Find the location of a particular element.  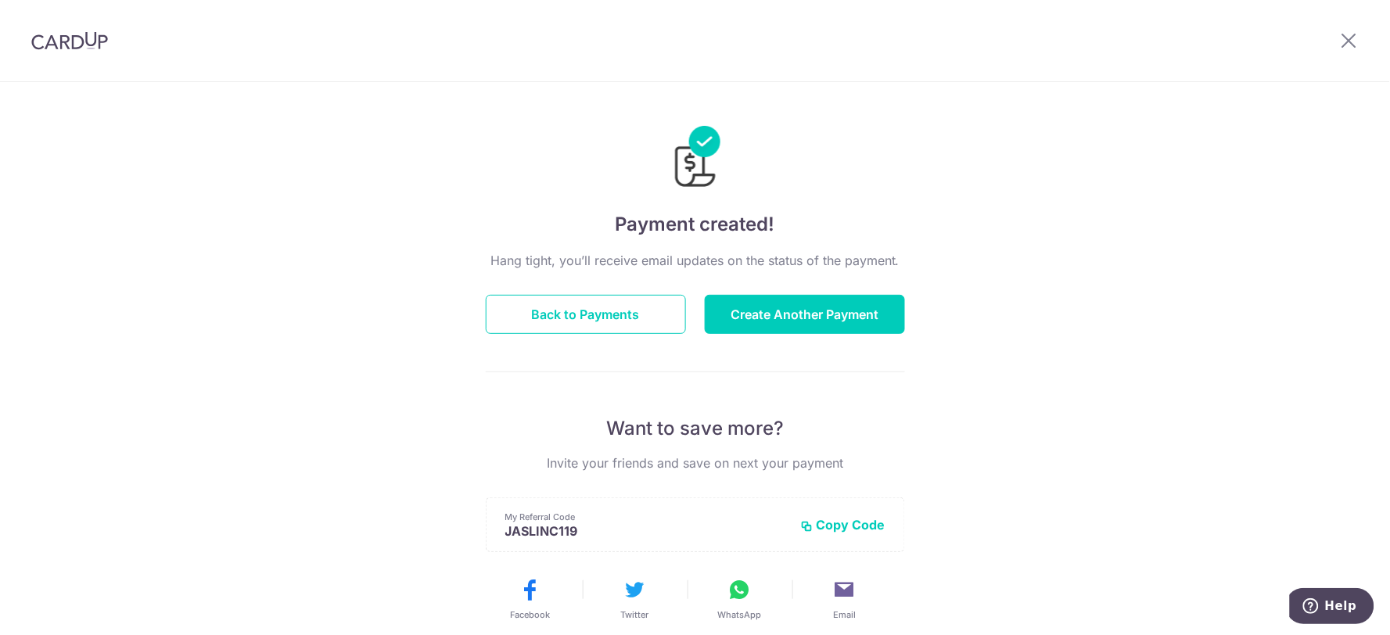

p: Want to save more? is located at coordinates (695, 429).